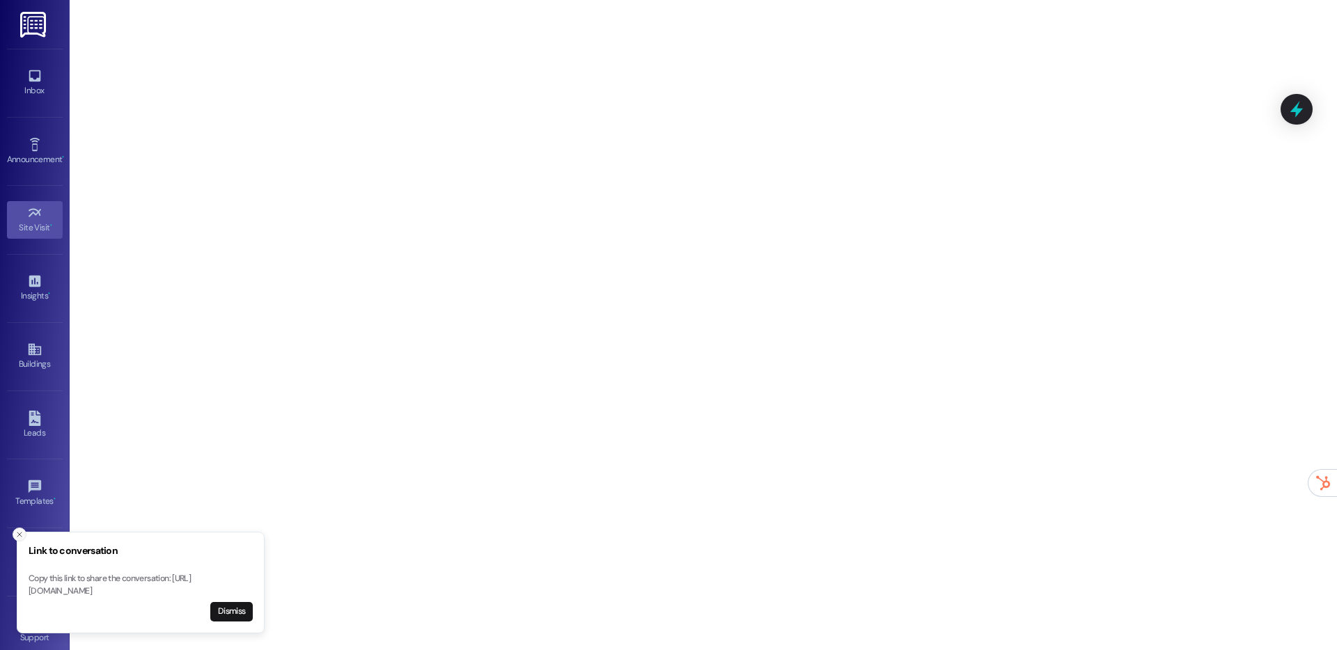 The height and width of the screenshot is (650, 1337). I want to click on a: Leads, so click(35, 425).